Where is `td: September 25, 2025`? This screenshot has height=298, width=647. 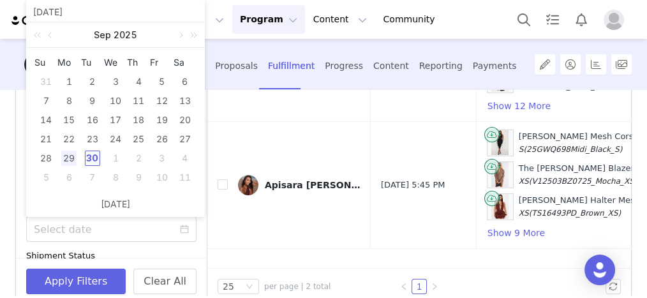 td: September 25, 2025 is located at coordinates (138, 139).